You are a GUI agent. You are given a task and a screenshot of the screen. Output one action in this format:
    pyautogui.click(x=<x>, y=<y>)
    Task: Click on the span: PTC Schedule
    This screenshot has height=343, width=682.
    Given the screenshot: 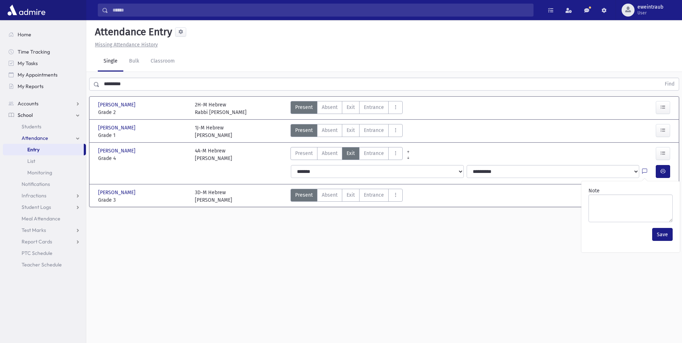 What is the action you would take?
    pyautogui.click(x=37, y=253)
    